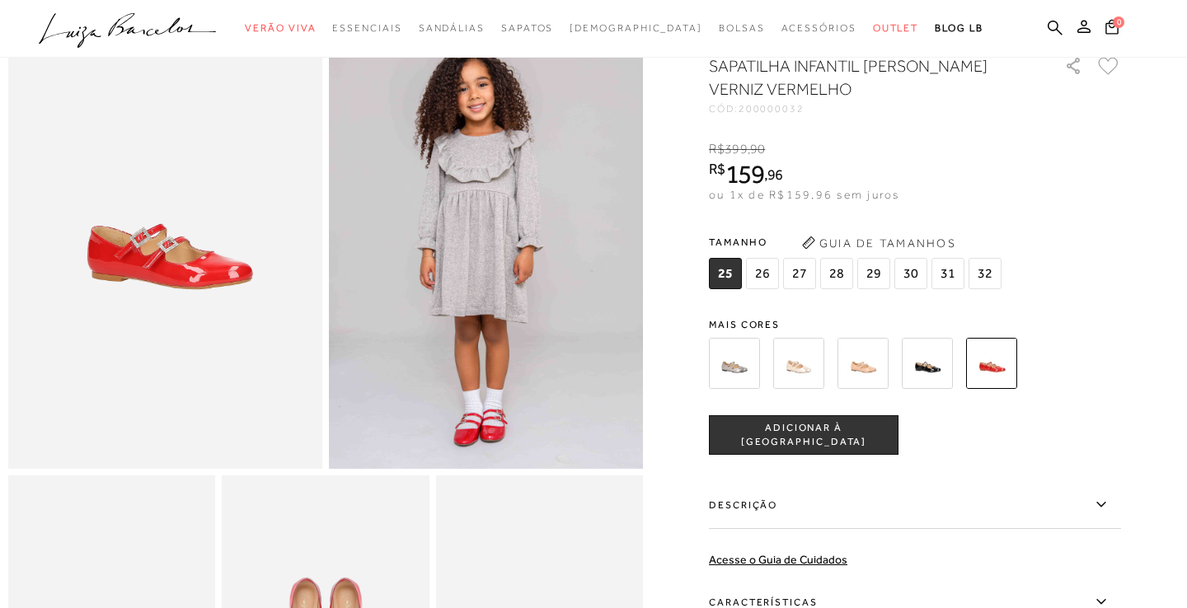  What do you see at coordinates (819, 28) in the screenshot?
I see `span: Acessórios` at bounding box center [819, 28].